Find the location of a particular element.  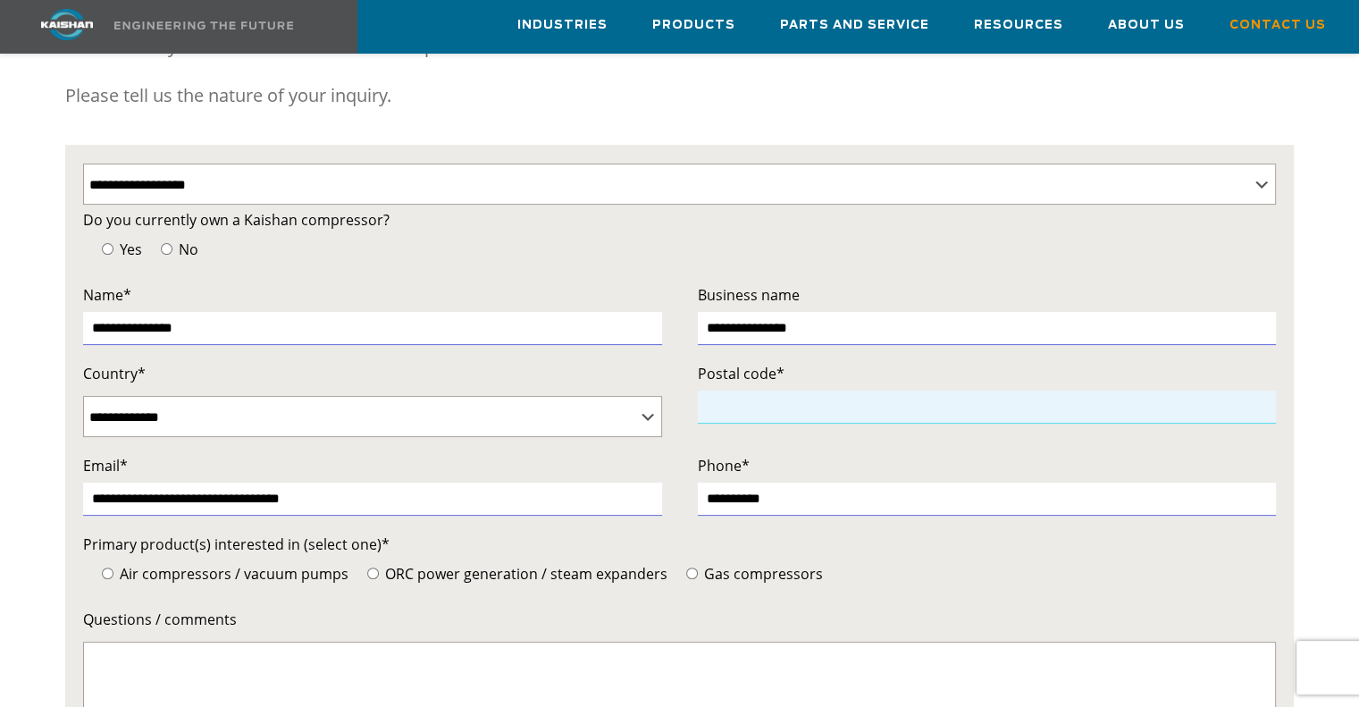

span: Industries is located at coordinates (562, 25).